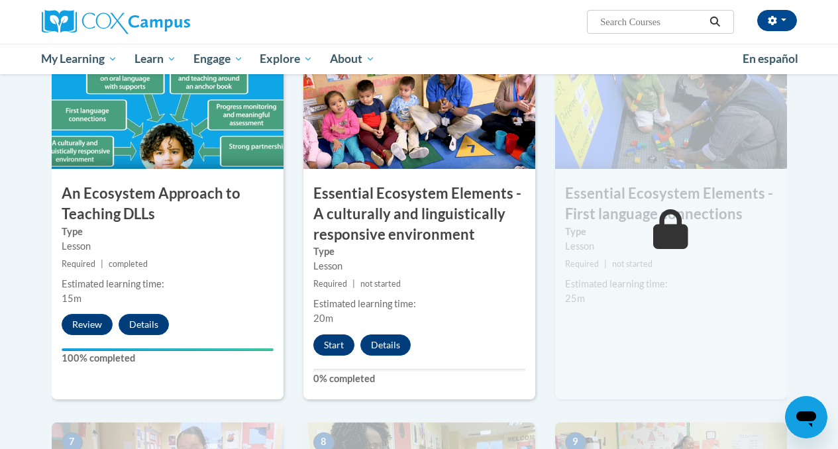 The width and height of the screenshot is (838, 449). What do you see at coordinates (79, 59) in the screenshot?
I see `a: My Learning` at bounding box center [79, 59].